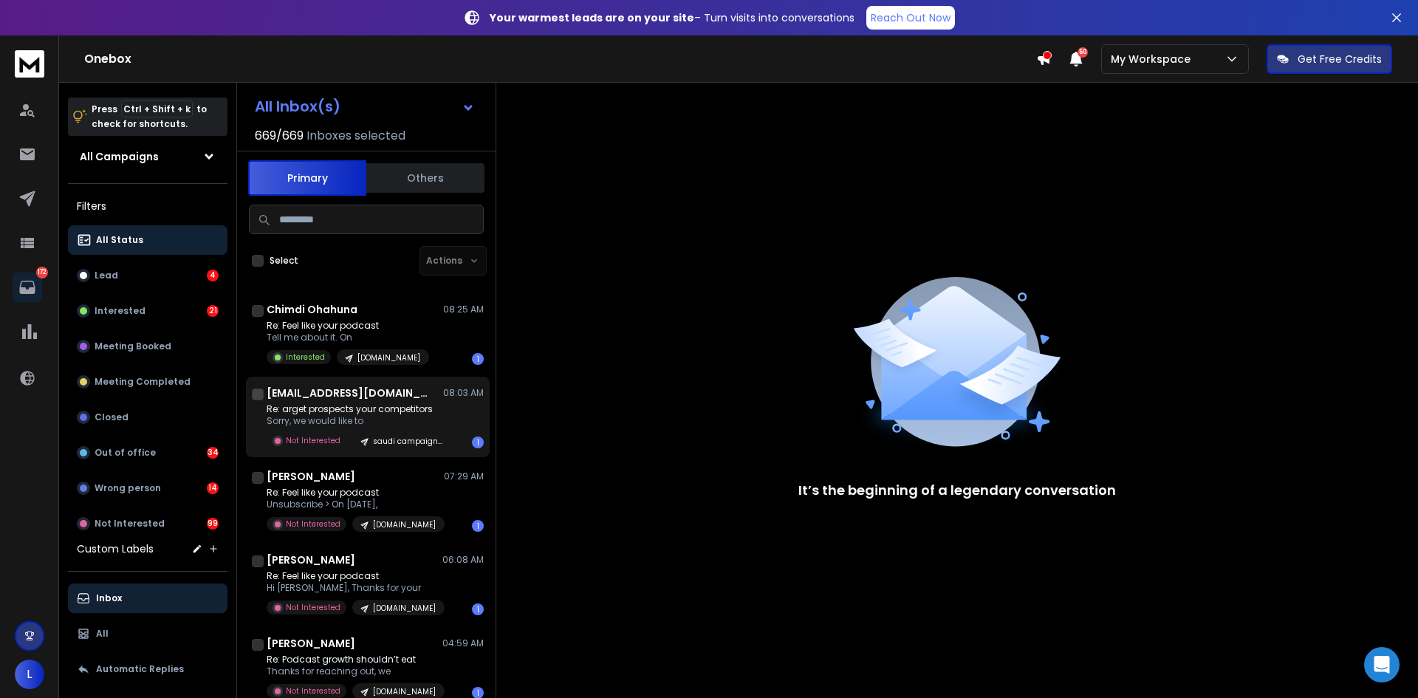 This screenshot has width=1418, height=698. I want to click on span: Ctrl + Shift + k, so click(157, 109).